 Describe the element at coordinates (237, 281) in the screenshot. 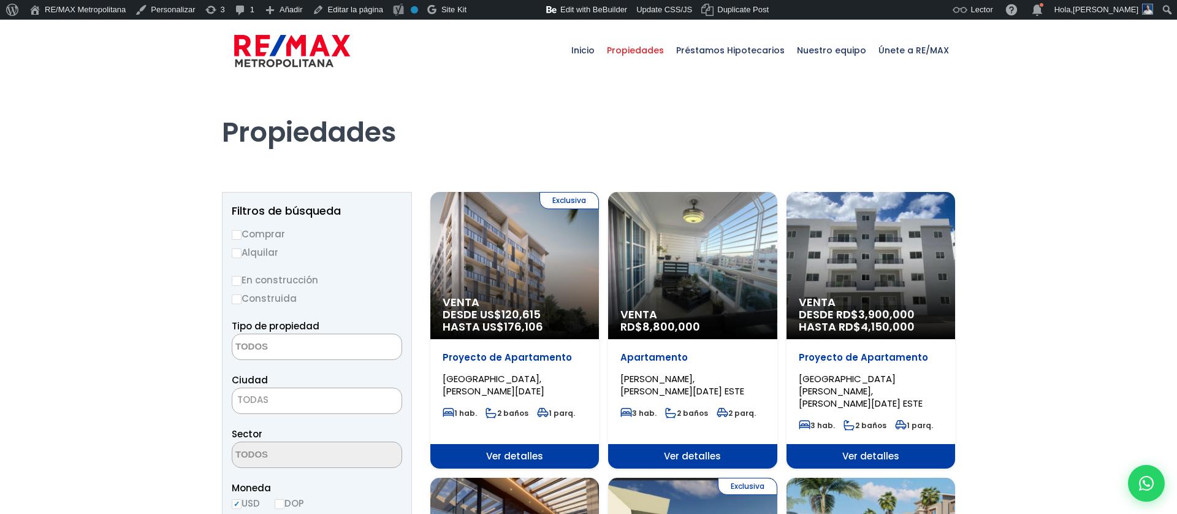

I see `input: En construcción` at that location.